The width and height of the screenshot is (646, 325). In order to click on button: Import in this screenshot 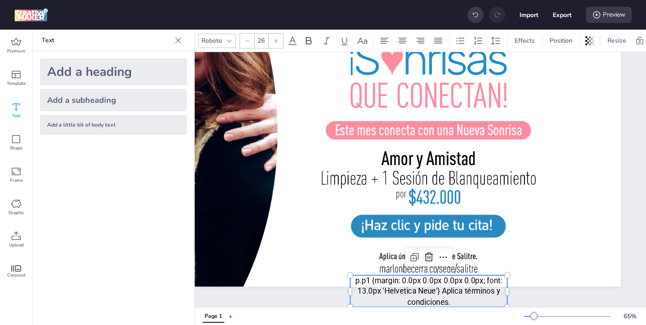, I will do `click(529, 15)`.